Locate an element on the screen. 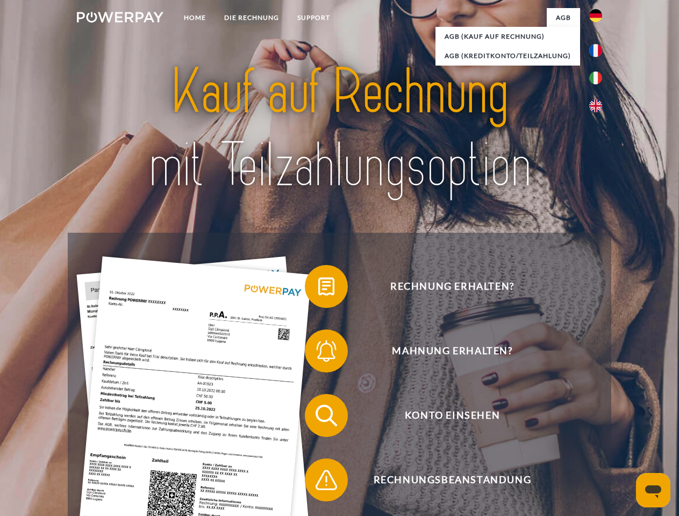 This screenshot has height=516, width=679. span: Mahnung erhalten? is located at coordinates (452, 351).